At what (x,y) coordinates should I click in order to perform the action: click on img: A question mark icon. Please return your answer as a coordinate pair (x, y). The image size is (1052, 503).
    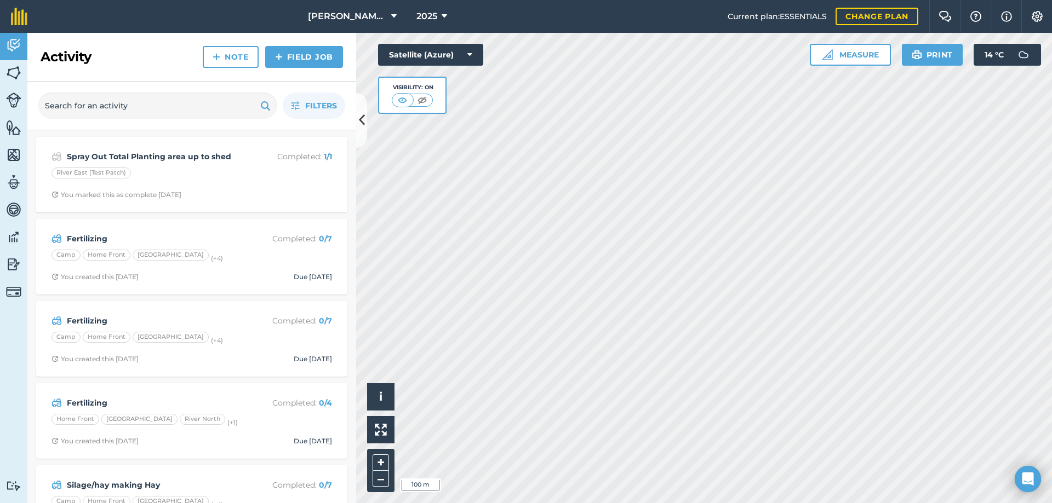
    Looking at the image, I should click on (976, 16).